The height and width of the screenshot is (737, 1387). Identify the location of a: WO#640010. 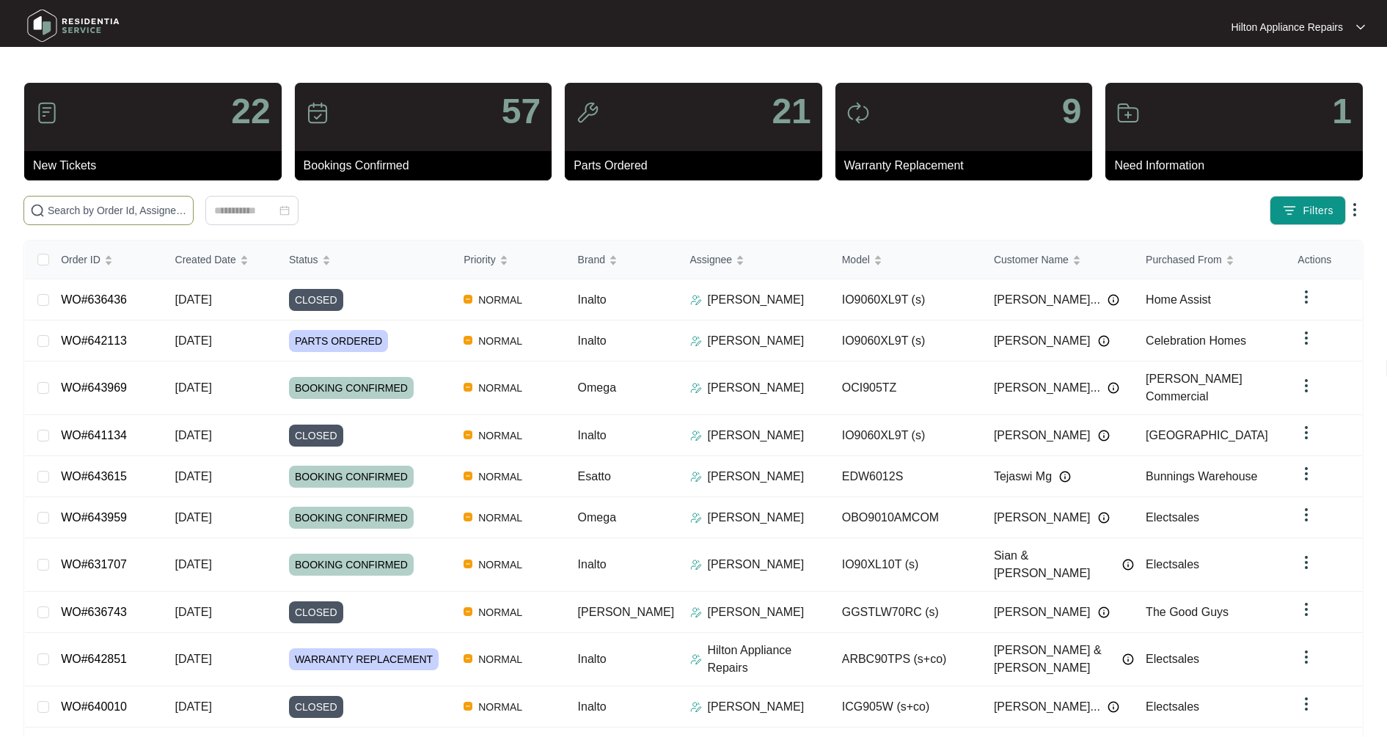
(94, 707).